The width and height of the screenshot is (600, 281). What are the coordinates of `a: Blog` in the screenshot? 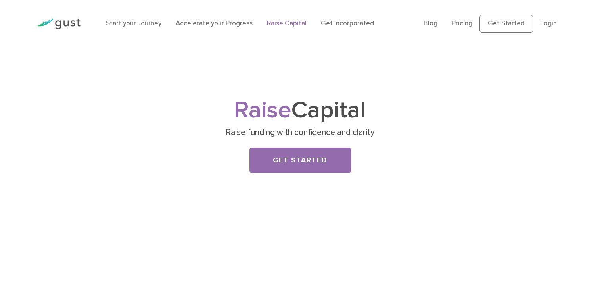 It's located at (430, 23).